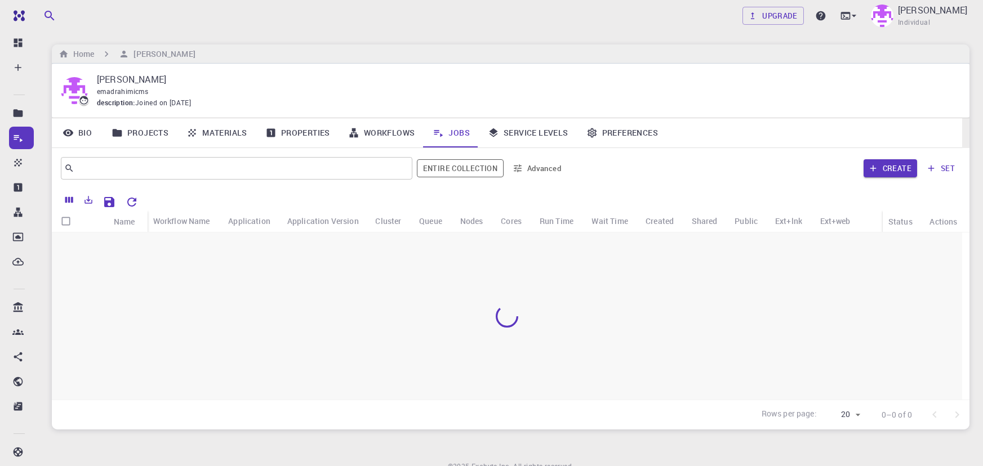 Image resolution: width=983 pixels, height=466 pixels. I want to click on button: Save Explorer Settings, so click(109, 202).